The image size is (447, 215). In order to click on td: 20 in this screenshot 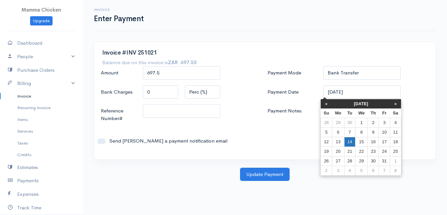, I will do `click(338, 151)`.